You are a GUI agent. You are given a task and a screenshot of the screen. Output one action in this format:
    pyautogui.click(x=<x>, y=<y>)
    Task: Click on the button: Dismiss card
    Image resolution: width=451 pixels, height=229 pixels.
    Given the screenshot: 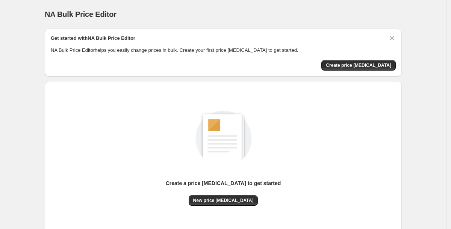 What is the action you would take?
    pyautogui.click(x=392, y=38)
    